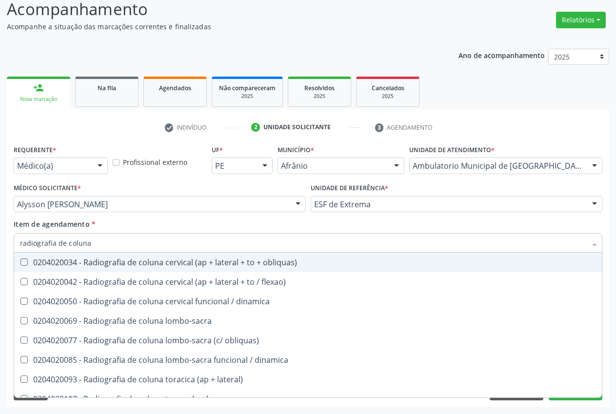 This screenshot has width=616, height=414. What do you see at coordinates (388, 88) in the screenshot?
I see `span: Cancelados` at bounding box center [388, 88].